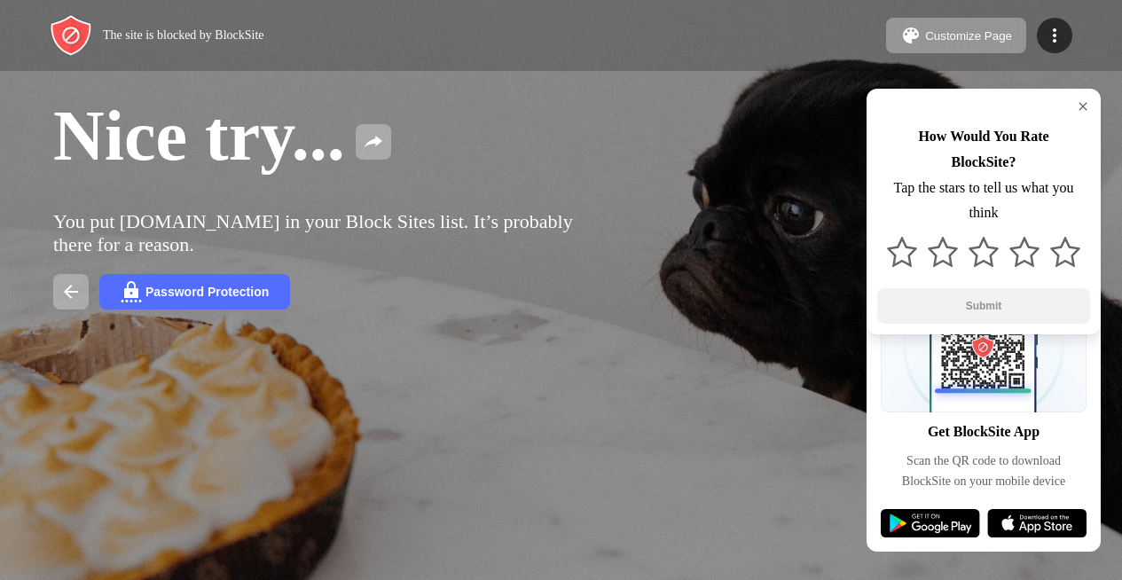 This screenshot has width=1122, height=580. Describe the element at coordinates (373, 142) in the screenshot. I see `img: share.svg` at that location.